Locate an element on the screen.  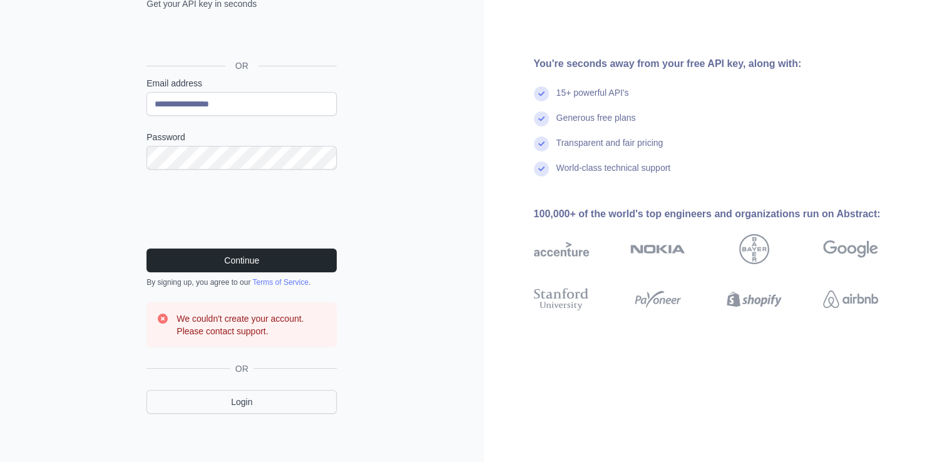
div: By signing up, you agree to our . is located at coordinates (242, 282).